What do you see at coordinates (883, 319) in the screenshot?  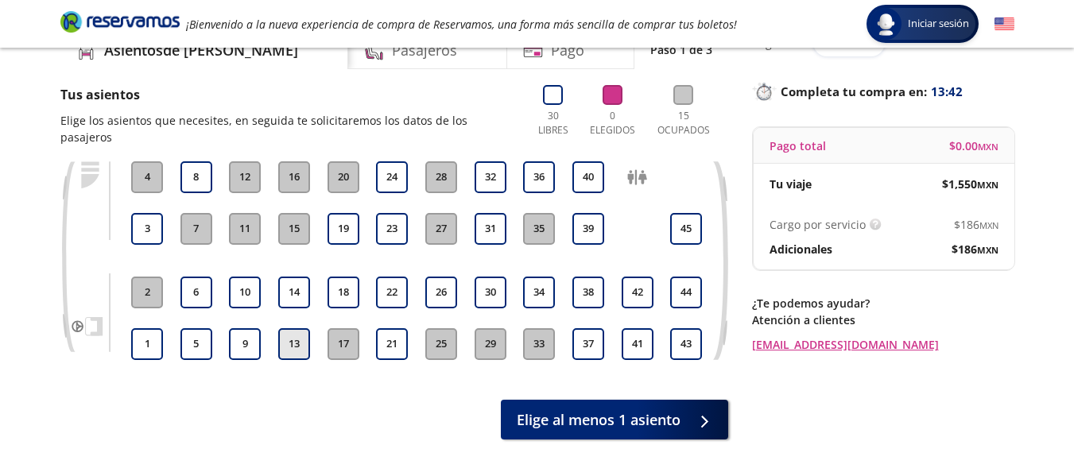 I see `p: Atención a clientes` at bounding box center [883, 319].